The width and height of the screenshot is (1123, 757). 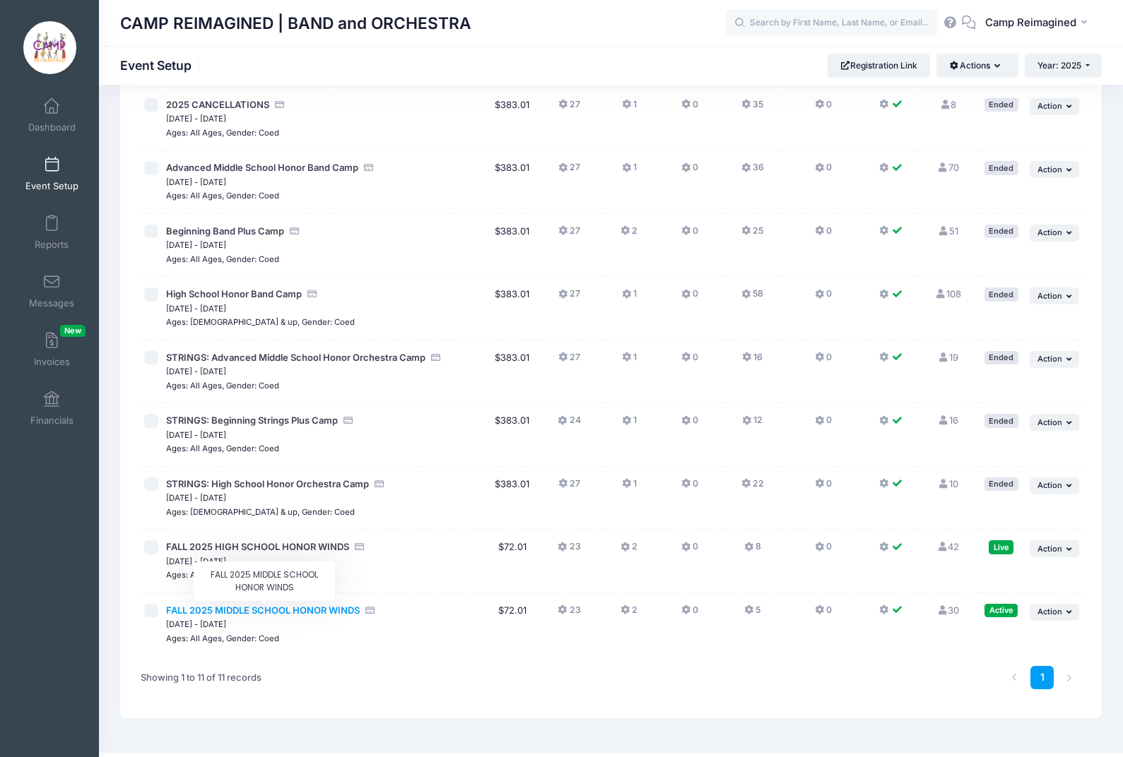 I want to click on span: STRINGS: Advanced Middle School Honor Orchestra Camp, so click(x=295, y=357).